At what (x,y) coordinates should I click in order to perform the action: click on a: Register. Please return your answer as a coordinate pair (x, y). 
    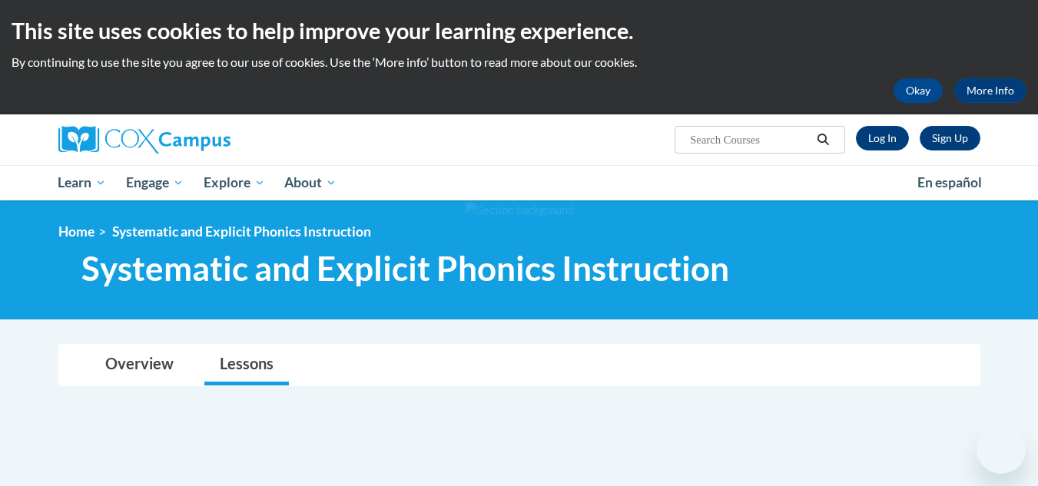
    Looking at the image, I should click on (949, 138).